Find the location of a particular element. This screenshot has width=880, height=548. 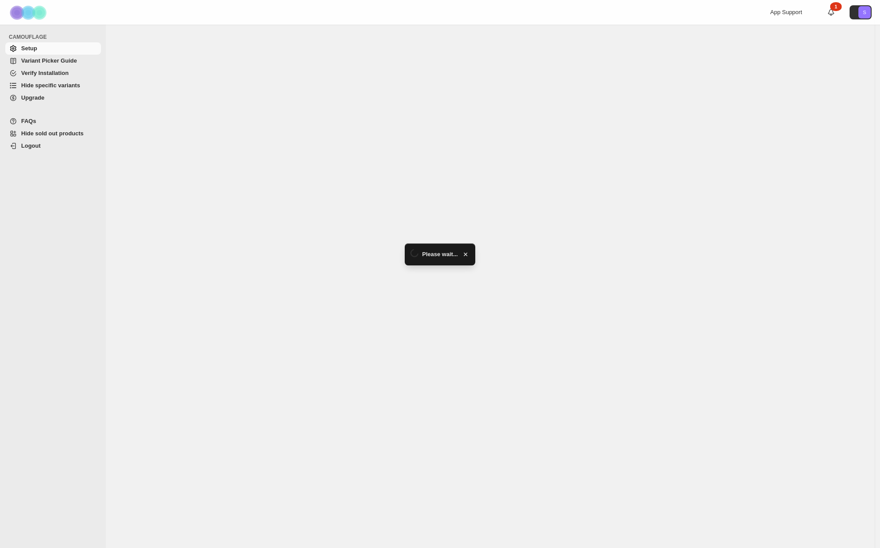

a: Verify Installation is located at coordinates (53, 73).